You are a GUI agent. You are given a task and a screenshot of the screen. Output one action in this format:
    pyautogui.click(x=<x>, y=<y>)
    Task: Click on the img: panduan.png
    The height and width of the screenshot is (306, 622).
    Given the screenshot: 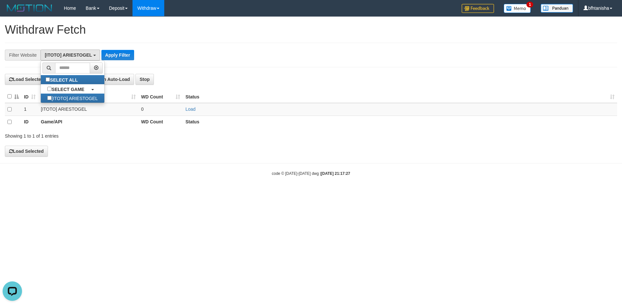 What is the action you would take?
    pyautogui.click(x=557, y=8)
    